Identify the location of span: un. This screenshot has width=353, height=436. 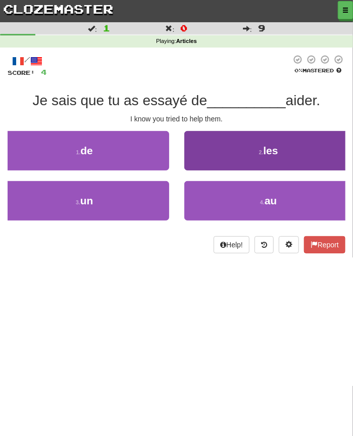
(87, 200).